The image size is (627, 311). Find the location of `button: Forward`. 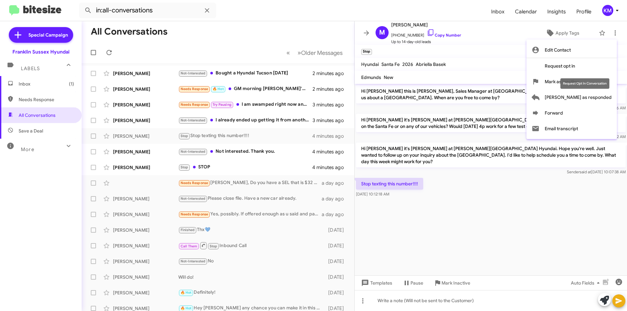

button: Forward is located at coordinates (572, 113).